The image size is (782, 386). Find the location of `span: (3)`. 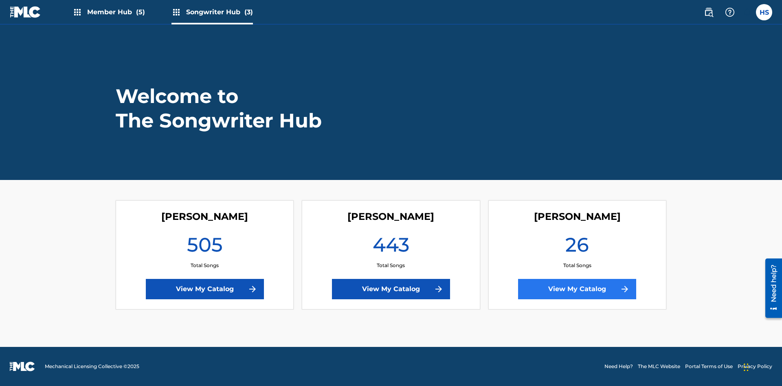

span: (3) is located at coordinates (248, 12).